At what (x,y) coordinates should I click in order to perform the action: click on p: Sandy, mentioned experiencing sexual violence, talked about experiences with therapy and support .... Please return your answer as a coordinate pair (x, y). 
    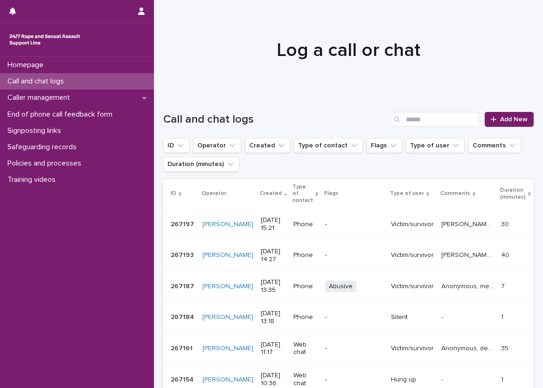
    Looking at the image, I should click on (468, 254).